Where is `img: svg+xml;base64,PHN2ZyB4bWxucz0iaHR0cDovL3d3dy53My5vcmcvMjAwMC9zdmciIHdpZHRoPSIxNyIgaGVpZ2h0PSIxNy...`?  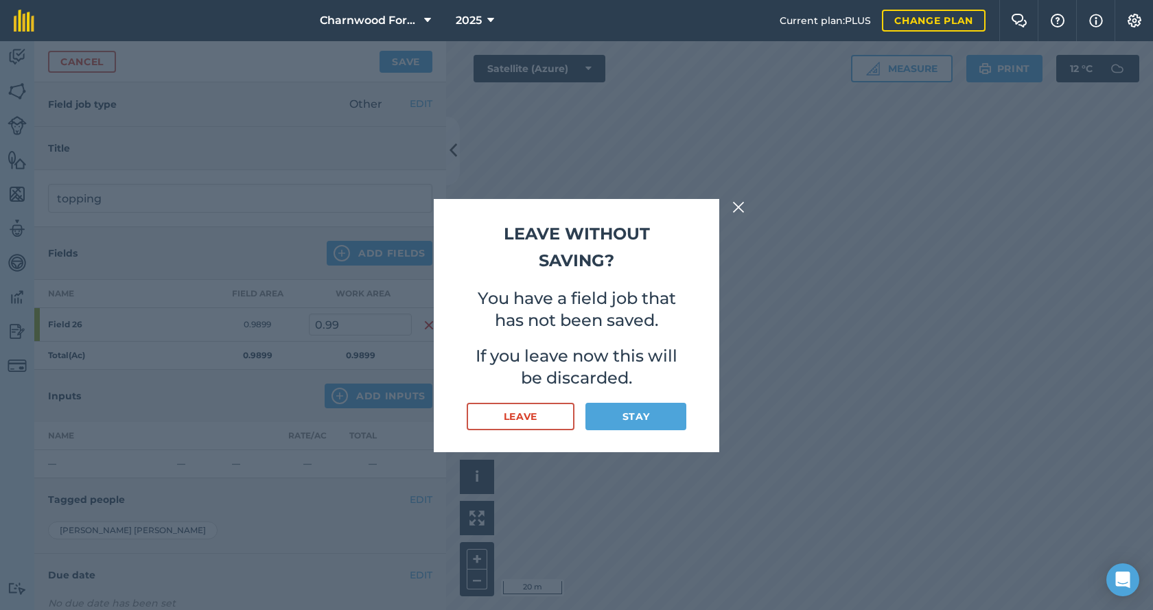
img: svg+xml;base64,PHN2ZyB4bWxucz0iaHR0cDovL3d3dy53My5vcmcvMjAwMC9zdmciIHdpZHRoPSIxNyIgaGVpZ2h0PSIxNy... is located at coordinates (1096, 21).